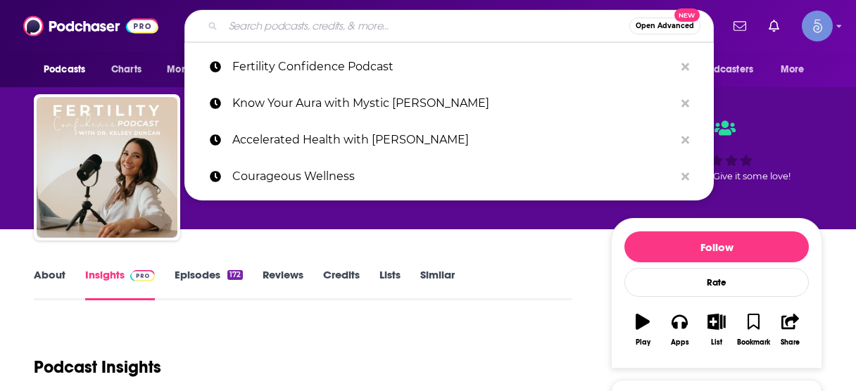  What do you see at coordinates (716, 151) in the screenshot?
I see `div: Good podcast? Give it some love!` at bounding box center [716, 151].